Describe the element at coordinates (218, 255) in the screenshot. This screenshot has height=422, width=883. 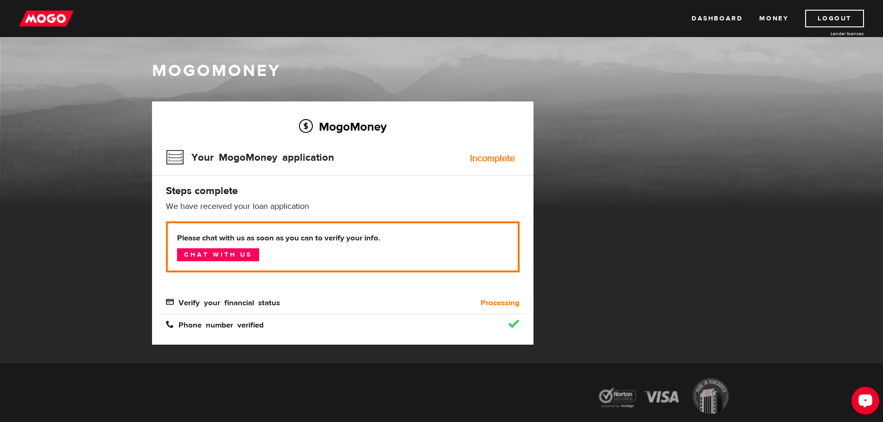
I see `a: Chat with us` at that location.